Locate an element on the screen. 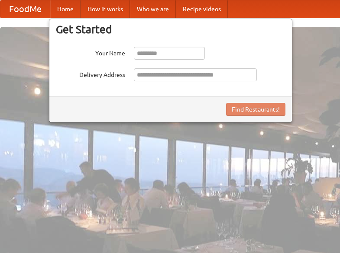  label: Your Name is located at coordinates (90, 52).